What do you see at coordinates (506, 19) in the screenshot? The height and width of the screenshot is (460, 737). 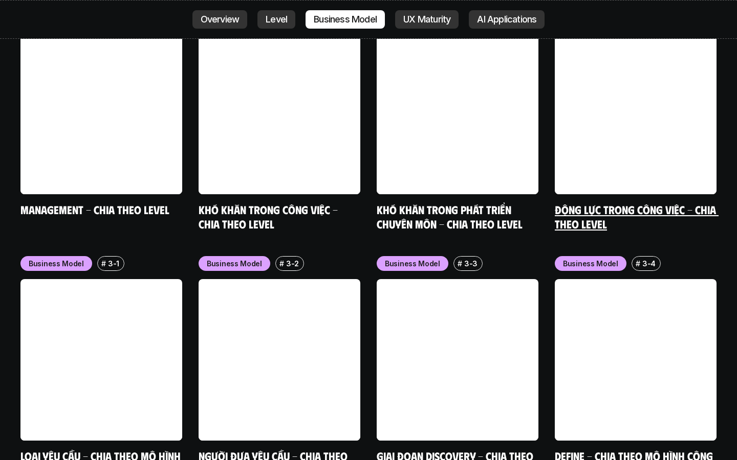 I see `a: AI Applications` at bounding box center [506, 19].